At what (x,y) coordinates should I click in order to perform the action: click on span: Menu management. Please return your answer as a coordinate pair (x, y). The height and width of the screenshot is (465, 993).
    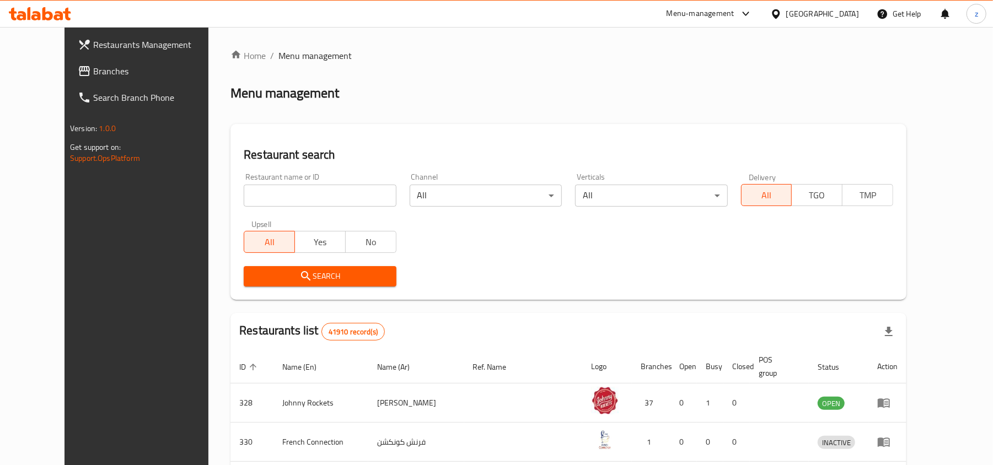
    Looking at the image, I should click on (315, 56).